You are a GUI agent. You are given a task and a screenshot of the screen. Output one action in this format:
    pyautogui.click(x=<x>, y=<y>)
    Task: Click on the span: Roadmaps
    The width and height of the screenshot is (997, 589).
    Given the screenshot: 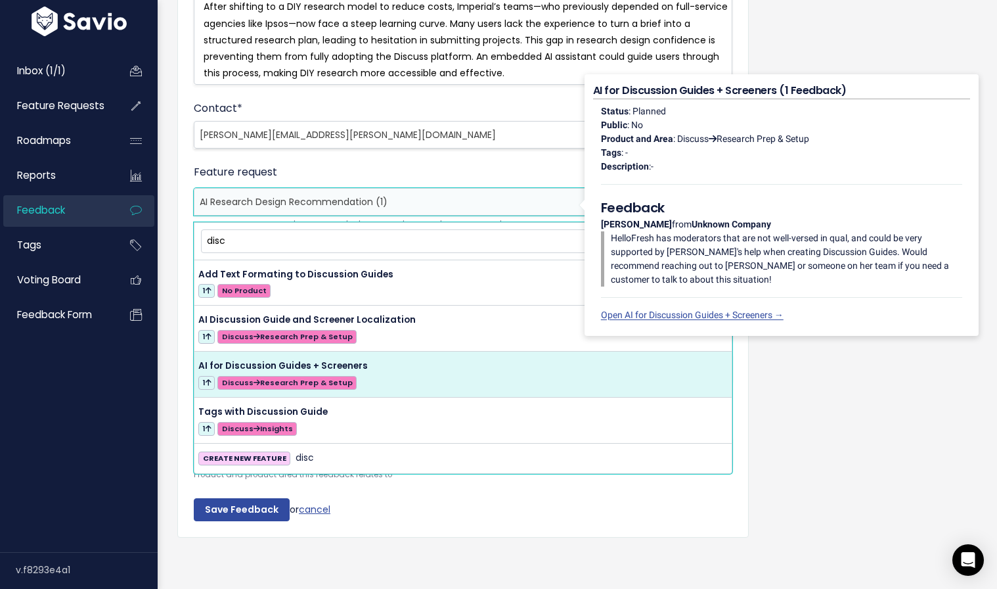 What is the action you would take?
    pyautogui.click(x=44, y=140)
    